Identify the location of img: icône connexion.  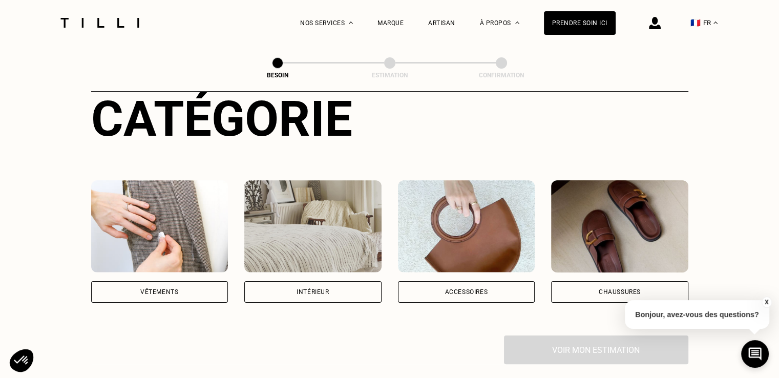
(655, 23).